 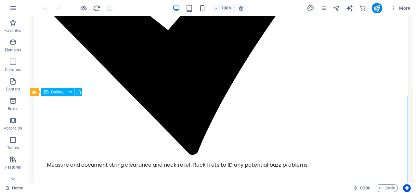 What do you see at coordinates (336, 8) in the screenshot?
I see `i: Navigator` at bounding box center [336, 8].